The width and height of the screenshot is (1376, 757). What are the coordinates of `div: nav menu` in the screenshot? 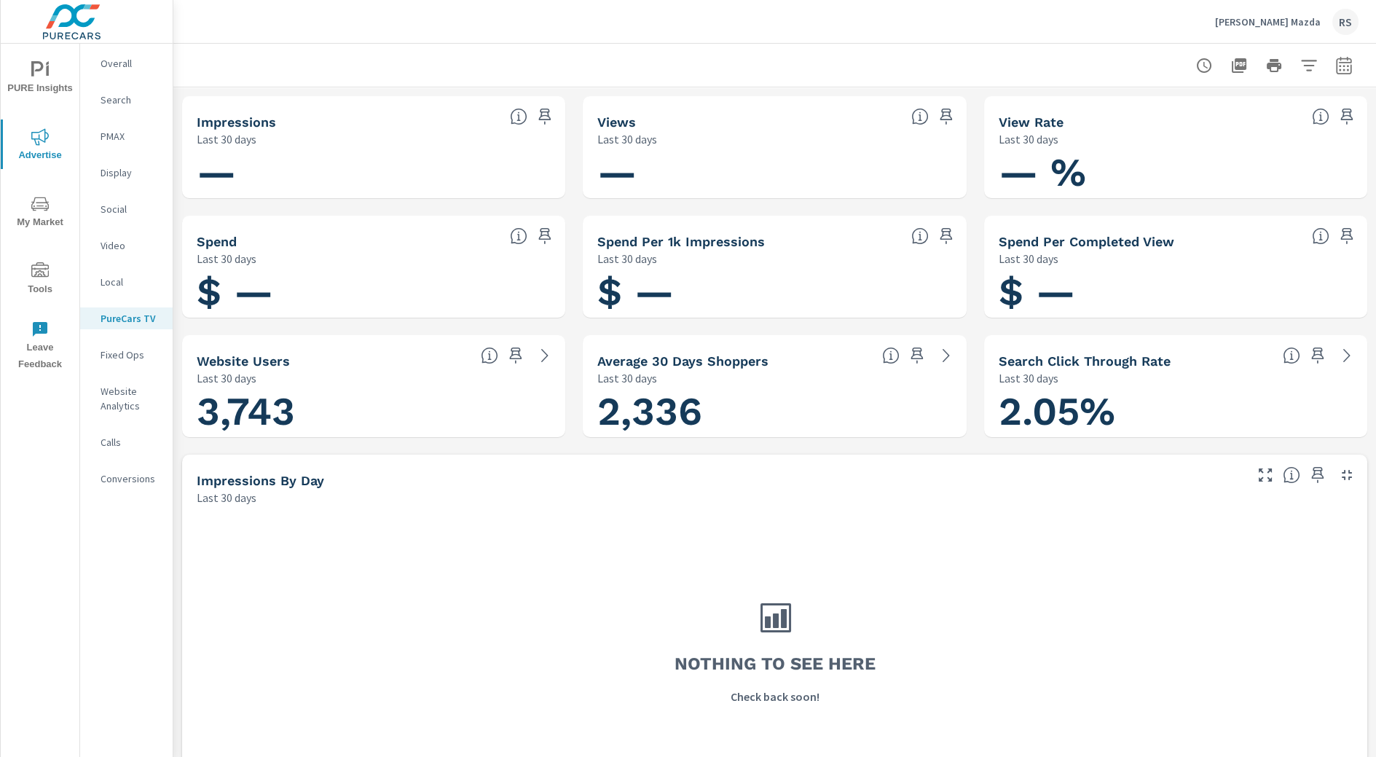 It's located at (40, 211).